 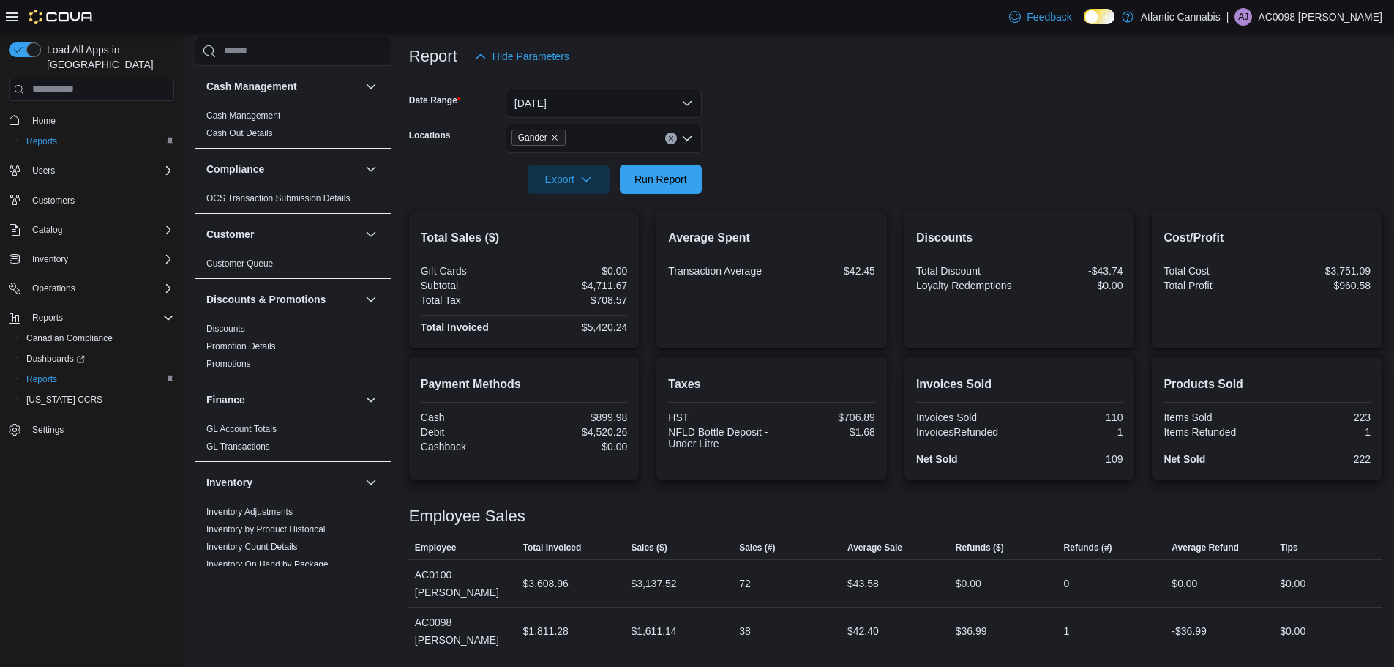 I want to click on div: Total Tax, so click(x=471, y=300).